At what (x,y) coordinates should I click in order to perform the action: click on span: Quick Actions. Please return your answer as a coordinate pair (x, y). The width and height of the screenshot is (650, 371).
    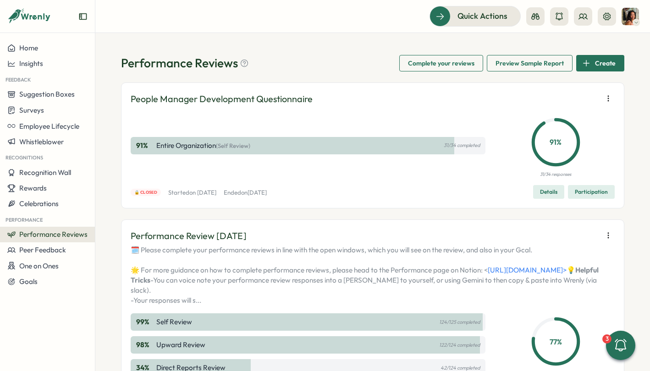
    Looking at the image, I should click on (482, 16).